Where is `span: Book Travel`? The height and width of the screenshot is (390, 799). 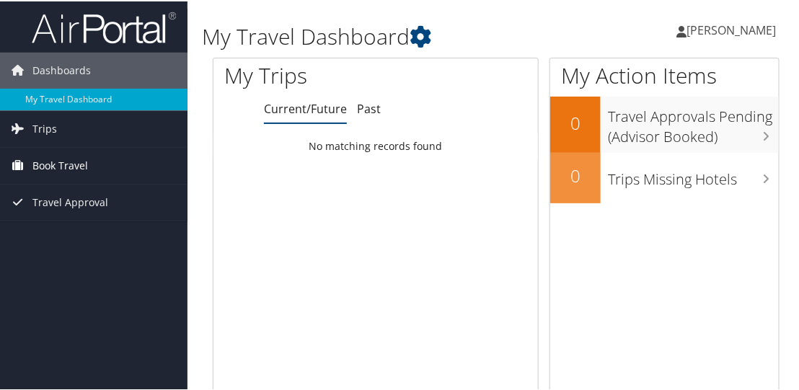 span: Book Travel is located at coordinates (60, 164).